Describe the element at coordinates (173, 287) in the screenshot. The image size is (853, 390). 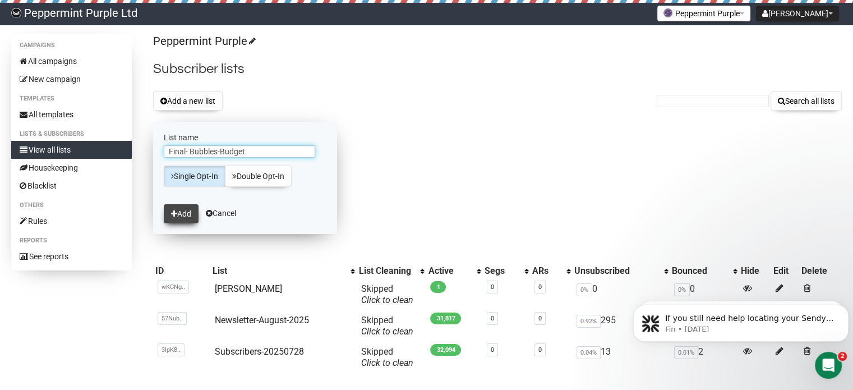
I see `span: wKCNg..` at that location.